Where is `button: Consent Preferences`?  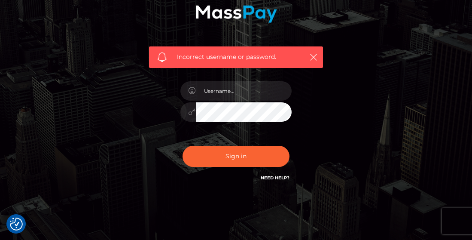 button: Consent Preferences is located at coordinates (16, 224).